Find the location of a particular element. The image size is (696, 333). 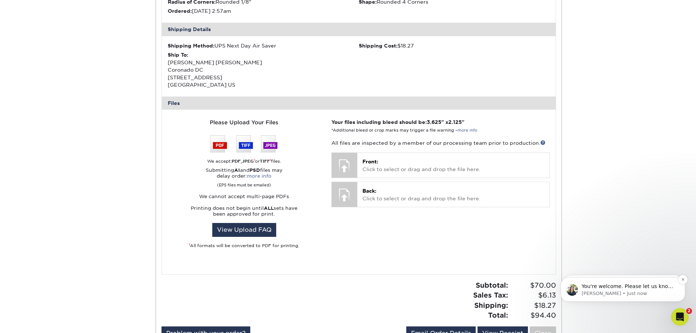

strong: PSD is located at coordinates (255, 170).